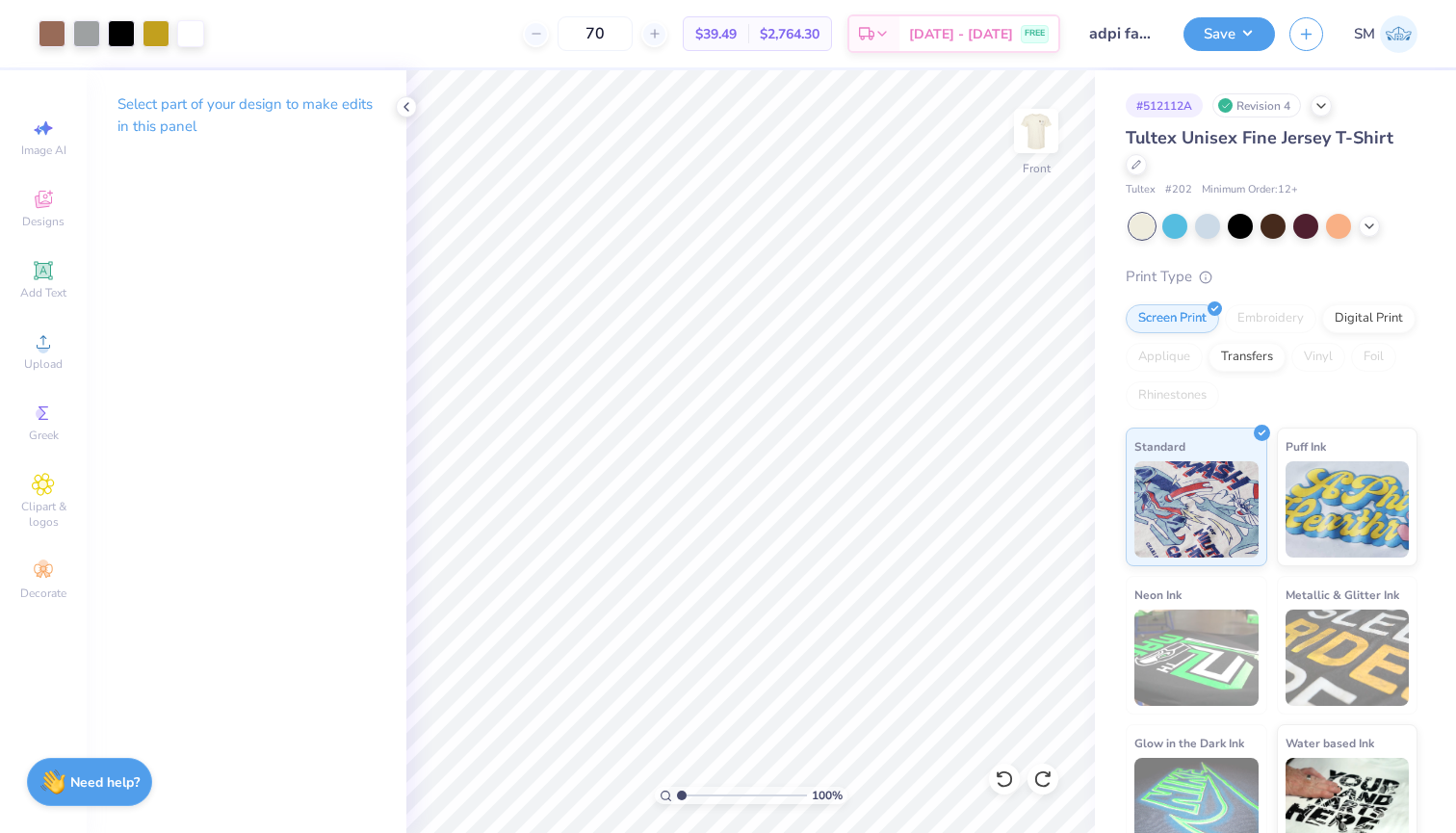  What do you see at coordinates (1229, 33) in the screenshot?
I see `button: Save` at bounding box center [1229, 33].